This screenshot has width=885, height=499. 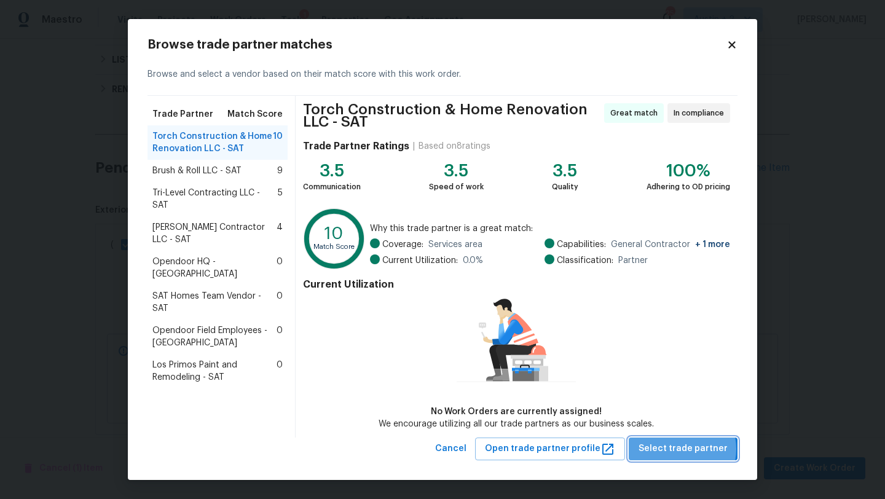 I want to click on span: Cancel, so click(x=450, y=448).